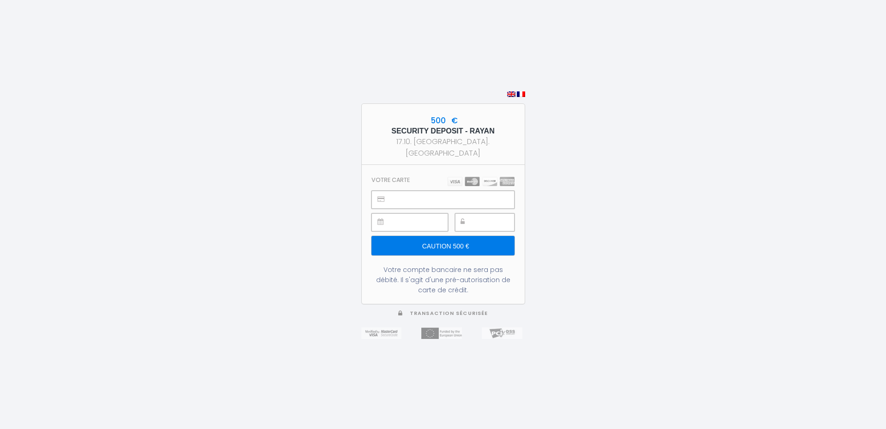  Describe the element at coordinates (443, 280) in the screenshot. I see `div: Votre compte bancaire ne sera pas débité. Il s'agit d'une pré-autorisation de carte de crédit.` at that location.